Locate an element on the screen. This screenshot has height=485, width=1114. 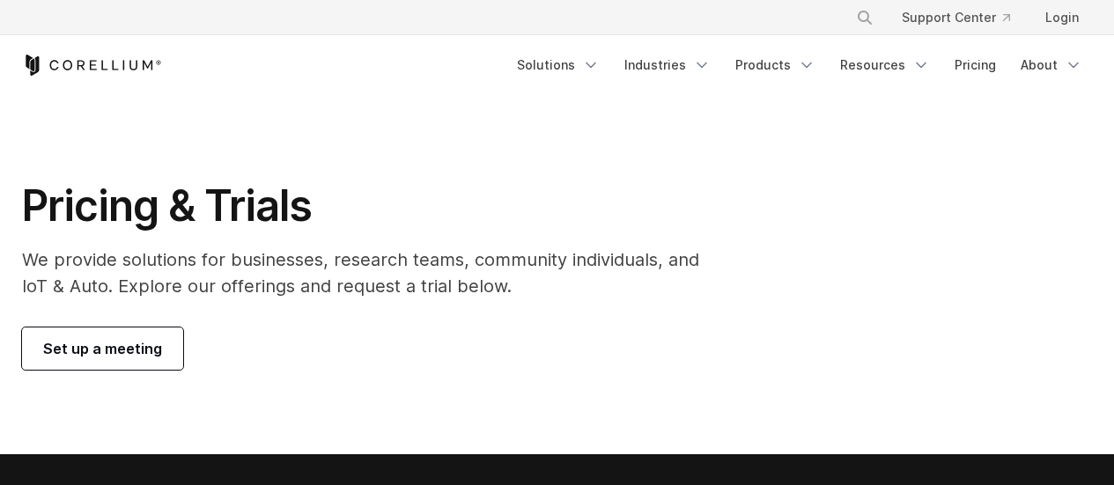
a: About is located at coordinates (1051, 65).